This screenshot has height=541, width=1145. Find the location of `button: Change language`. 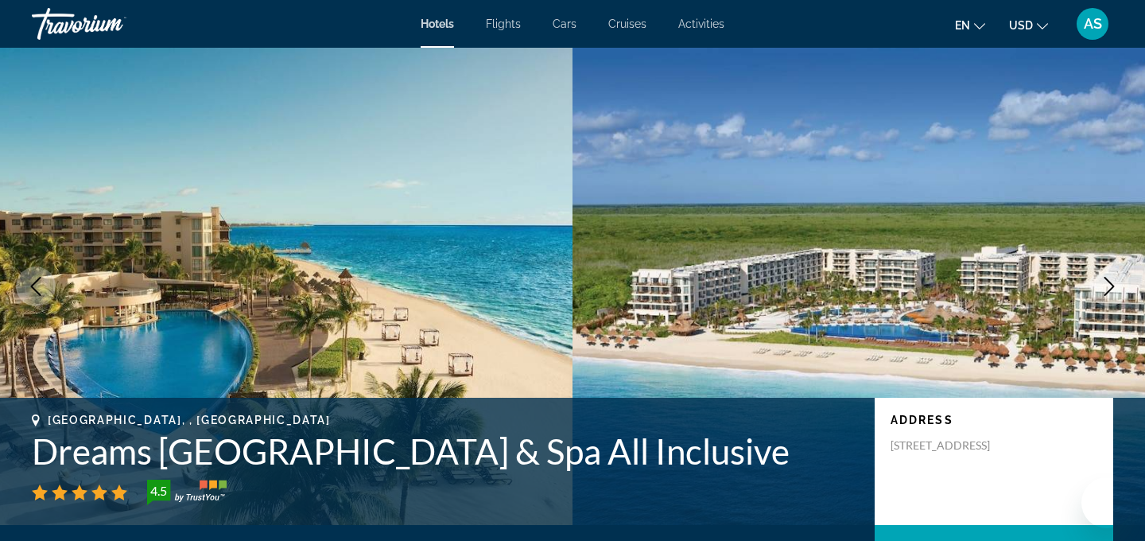

button: Change language is located at coordinates (970, 25).